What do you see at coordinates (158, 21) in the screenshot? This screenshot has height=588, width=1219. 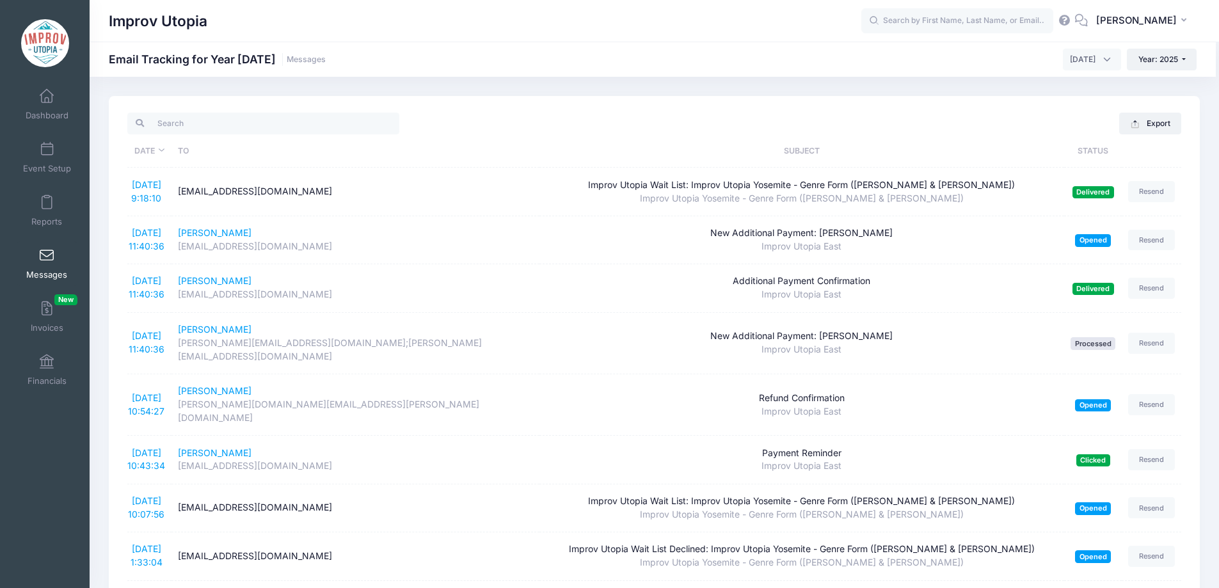 I see `h1: Improv Utopia` at bounding box center [158, 21].